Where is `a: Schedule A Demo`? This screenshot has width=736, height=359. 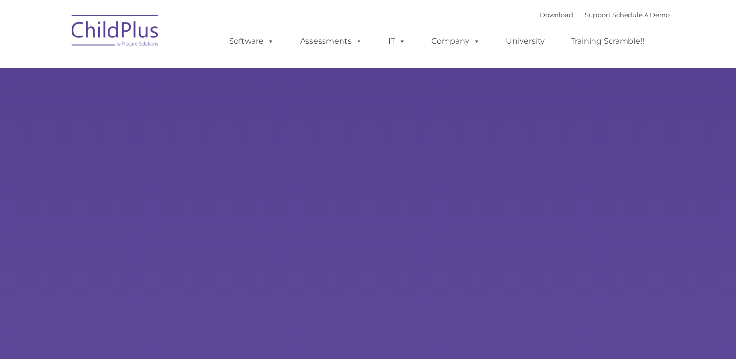
a: Schedule A Demo is located at coordinates (641, 15).